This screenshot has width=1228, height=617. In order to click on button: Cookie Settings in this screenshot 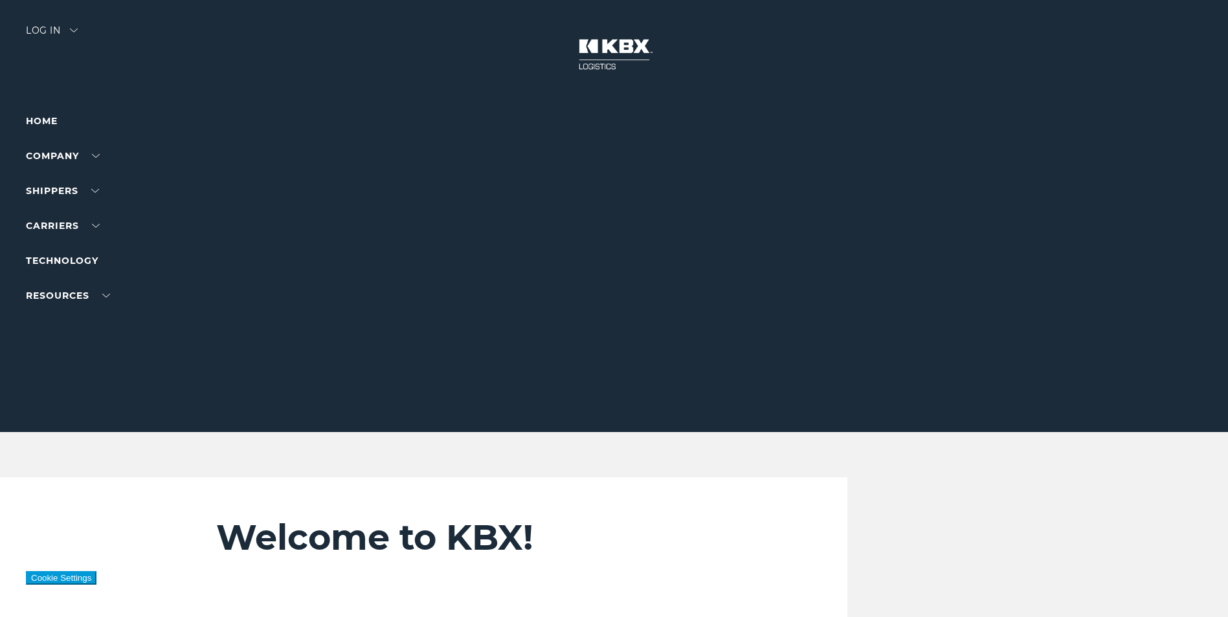, I will do `click(61, 578)`.